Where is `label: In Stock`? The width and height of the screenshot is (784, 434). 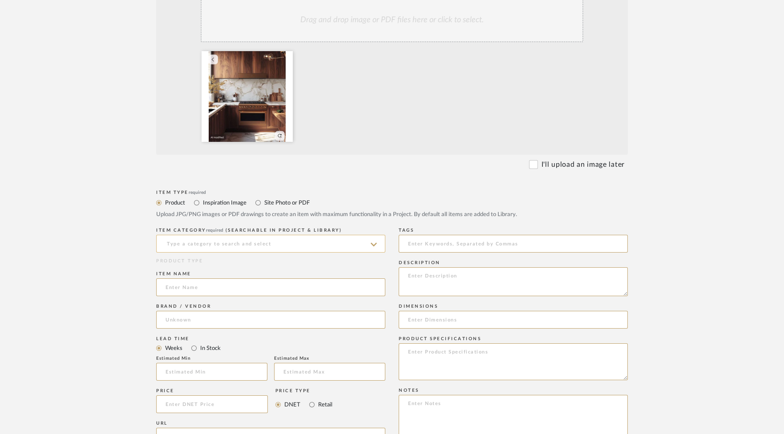
label: In Stock is located at coordinates (210, 348).